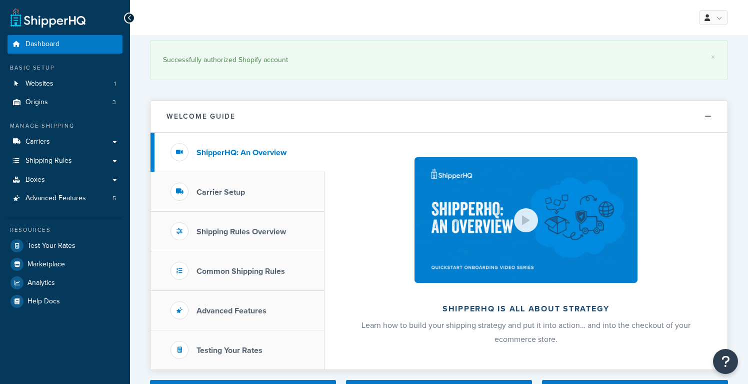  Describe the element at coordinates (241, 271) in the screenshot. I see `h3: Common Shipping Rules` at that location.